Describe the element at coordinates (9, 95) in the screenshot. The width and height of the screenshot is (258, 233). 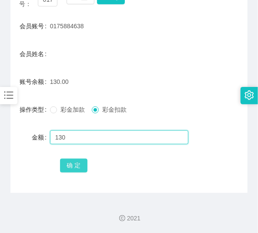
I see `i: 图标: bars` at that location.